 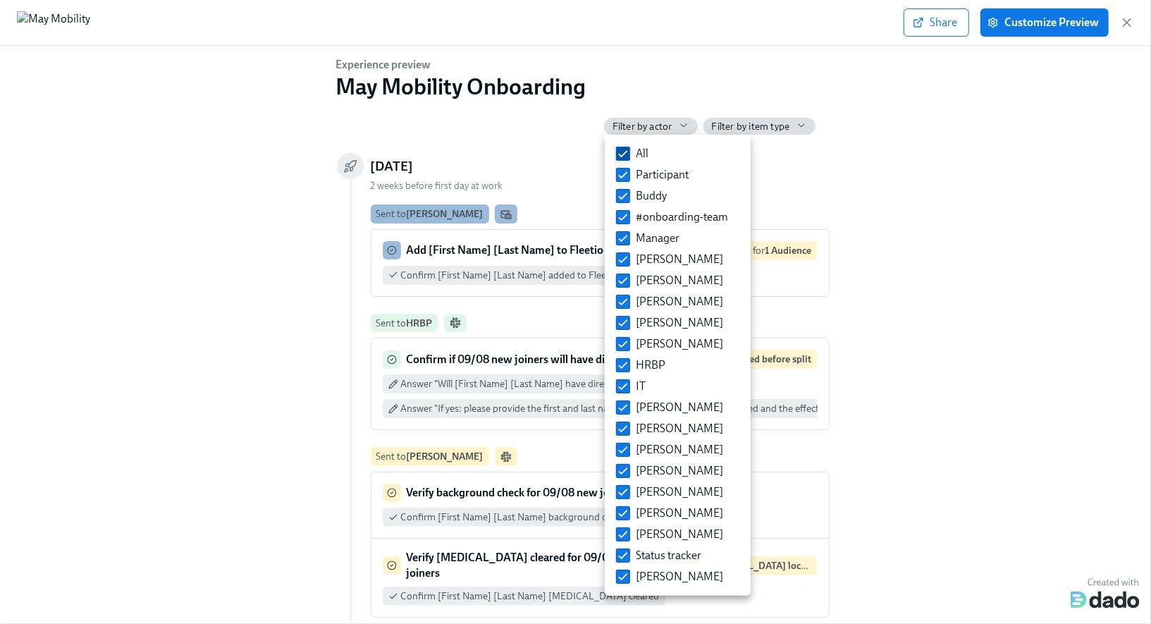 What do you see at coordinates (668, 555) in the screenshot?
I see `span: Status tracker` at bounding box center [668, 555].